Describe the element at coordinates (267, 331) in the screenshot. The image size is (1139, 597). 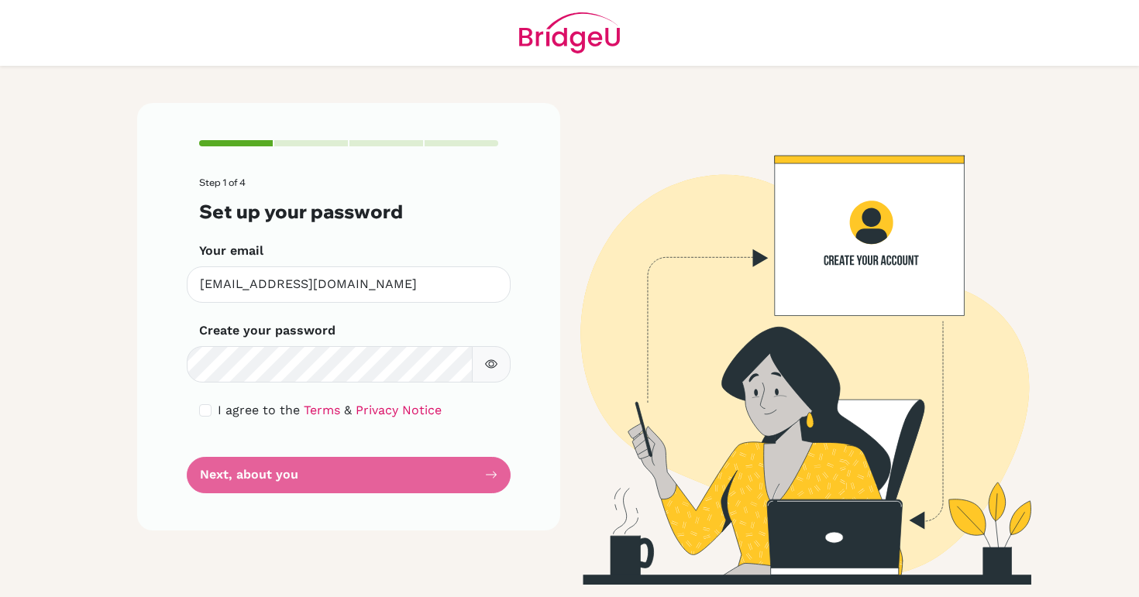
I see `label: Create your password` at that location.